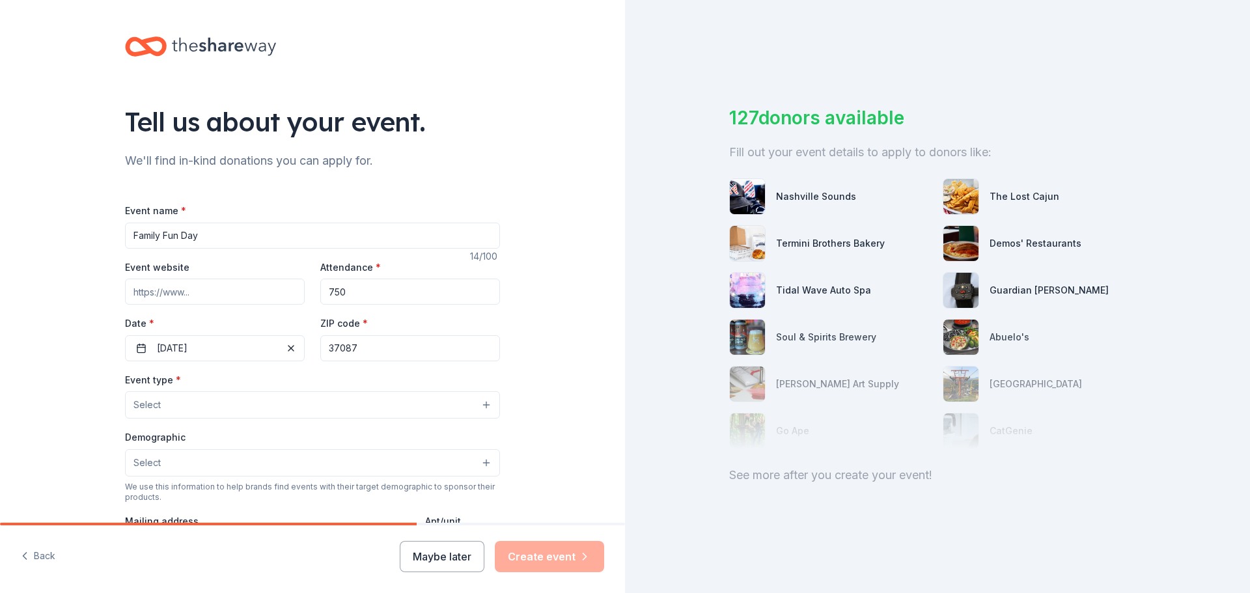 The image size is (1250, 593). I want to click on label: Event website, so click(157, 268).